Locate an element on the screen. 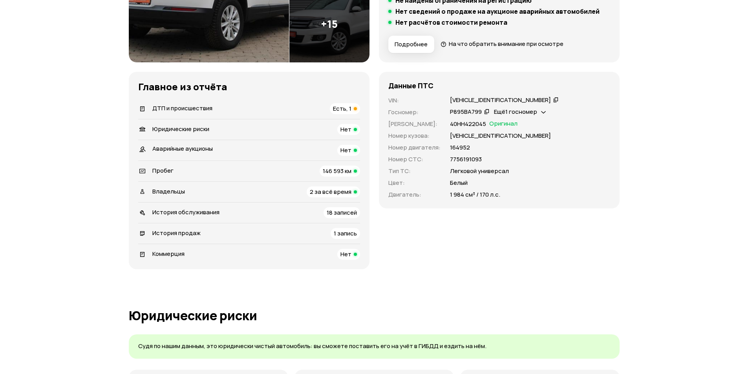 This screenshot has height=374, width=748. span: 146 593 км is located at coordinates (337, 171).